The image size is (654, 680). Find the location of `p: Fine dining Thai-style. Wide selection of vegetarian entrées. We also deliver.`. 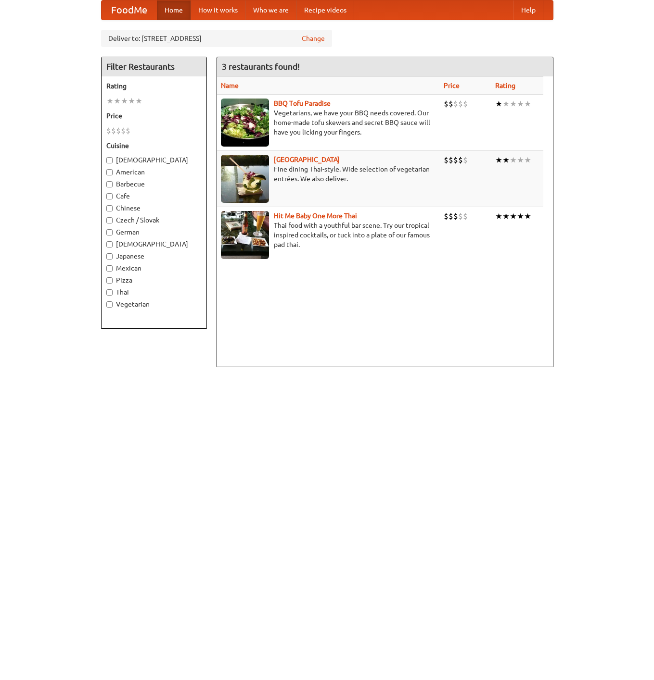

p: Fine dining Thai-style. Wide selection of vegetarian entrées. We also deliver. is located at coordinates (328, 174).